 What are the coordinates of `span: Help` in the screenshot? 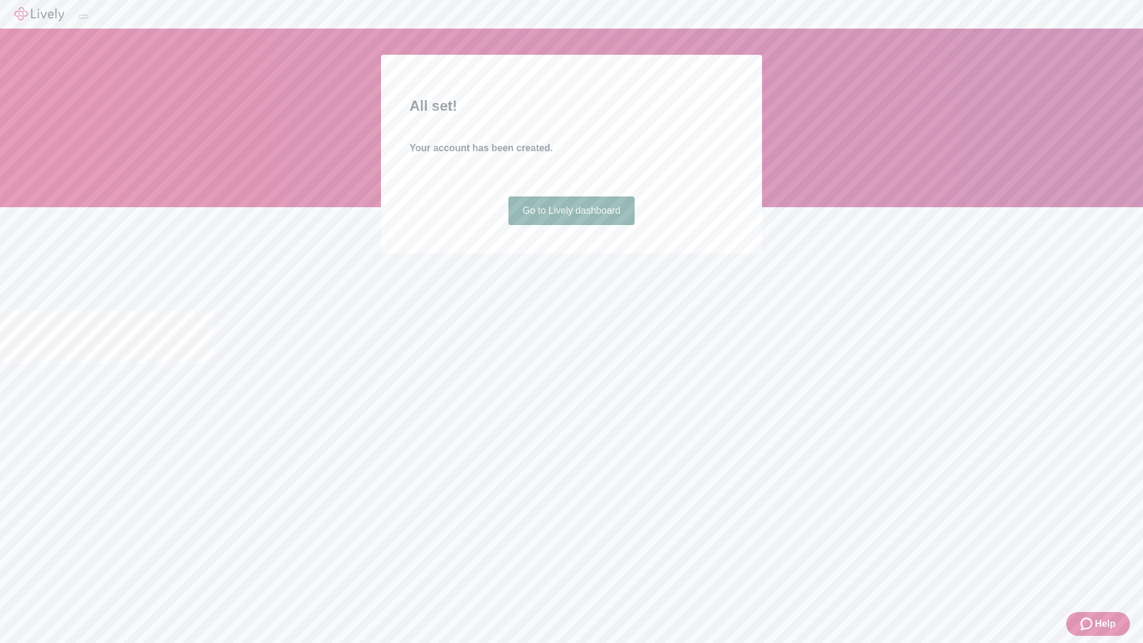 It's located at (1105, 624).